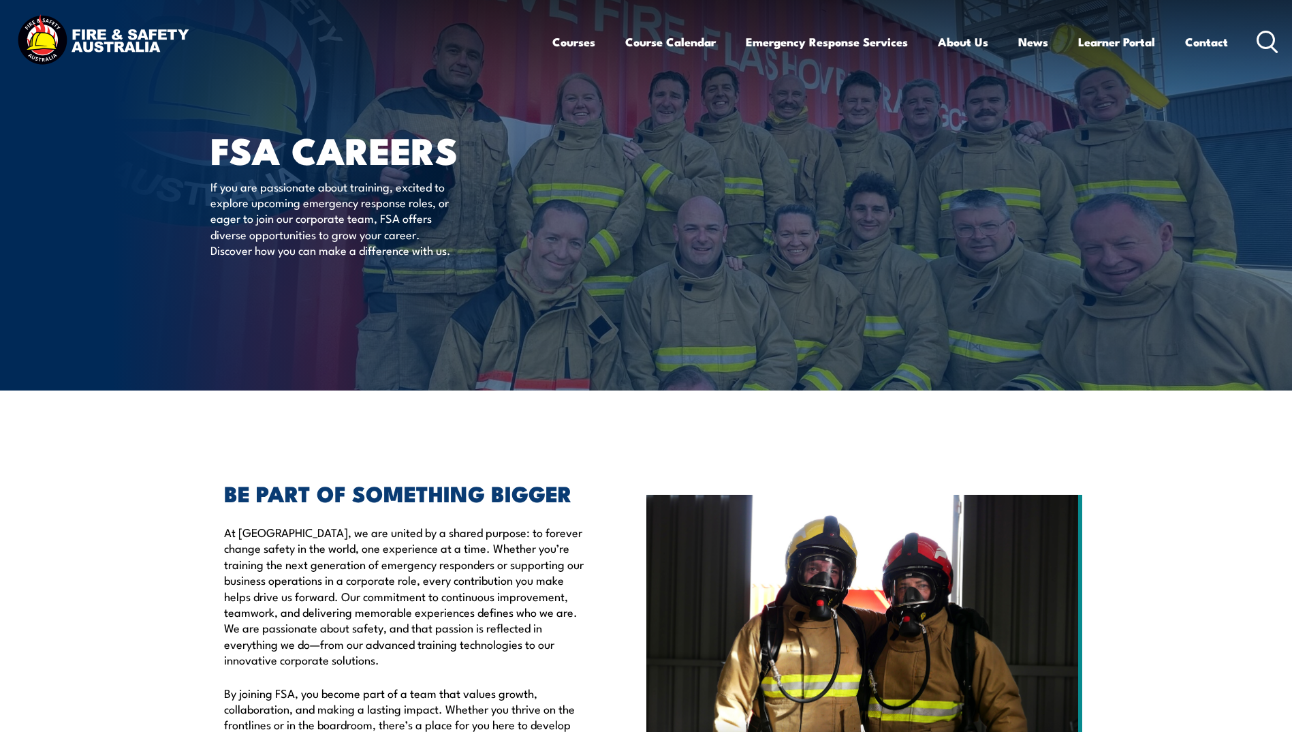 This screenshot has height=732, width=1292. I want to click on a: News, so click(1034, 42).